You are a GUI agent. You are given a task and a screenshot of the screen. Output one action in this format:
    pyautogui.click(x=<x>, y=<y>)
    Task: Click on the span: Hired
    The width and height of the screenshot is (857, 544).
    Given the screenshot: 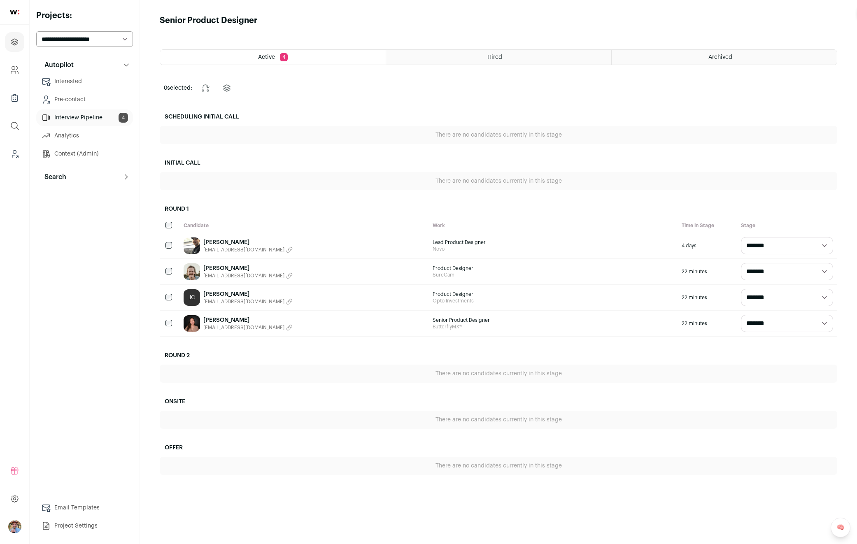 What is the action you would take?
    pyautogui.click(x=495, y=57)
    